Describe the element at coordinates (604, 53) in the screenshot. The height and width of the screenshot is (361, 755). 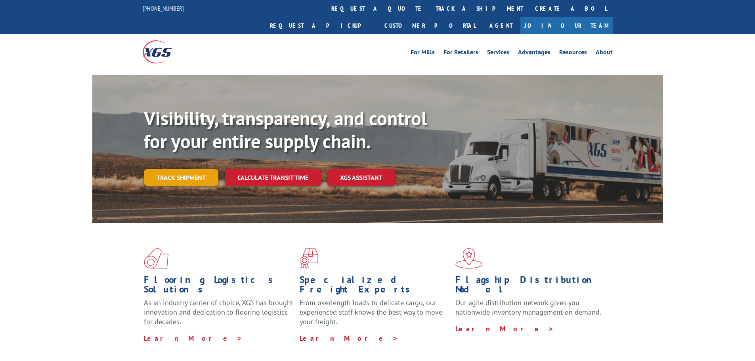
I see `a: About` at that location.